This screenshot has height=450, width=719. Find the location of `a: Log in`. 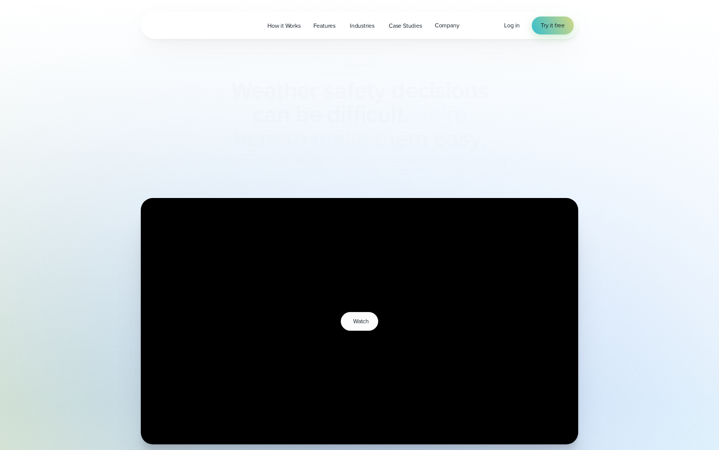

a: Log in is located at coordinates (512, 25).